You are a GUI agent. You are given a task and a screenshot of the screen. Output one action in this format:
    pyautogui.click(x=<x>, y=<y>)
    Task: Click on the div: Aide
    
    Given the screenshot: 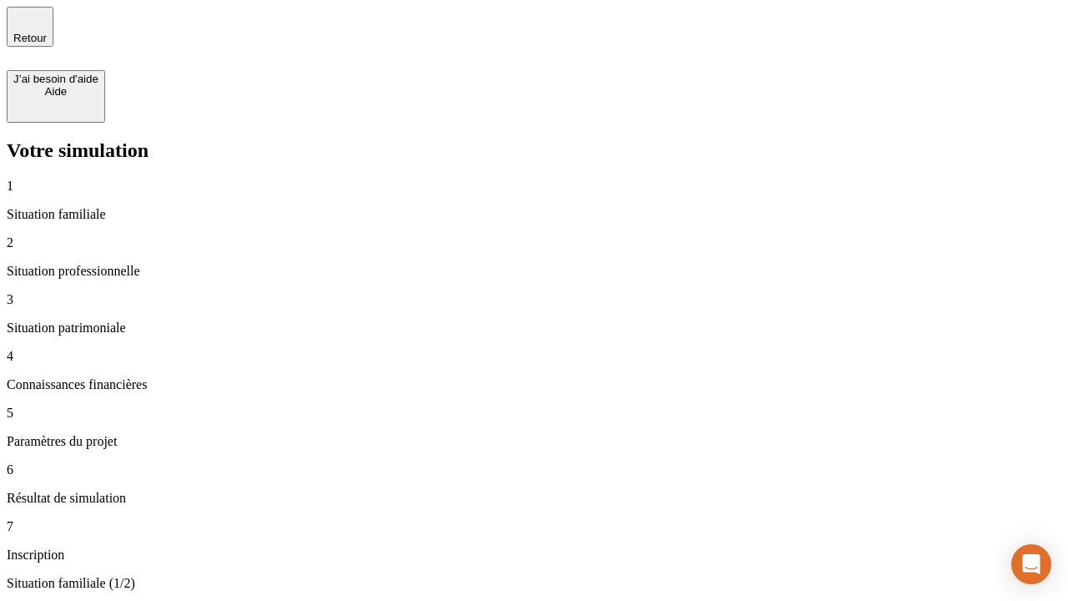 What is the action you would take?
    pyautogui.click(x=56, y=91)
    